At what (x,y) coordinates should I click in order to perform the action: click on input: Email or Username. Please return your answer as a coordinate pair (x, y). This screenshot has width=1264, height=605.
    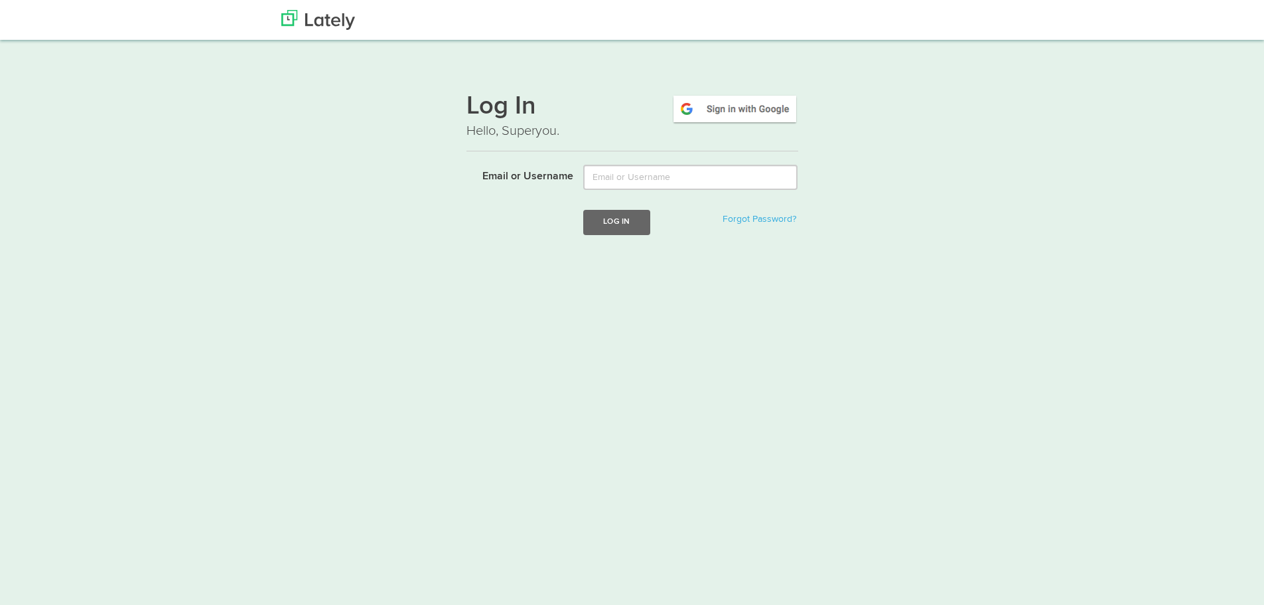
    Looking at the image, I should click on (690, 177).